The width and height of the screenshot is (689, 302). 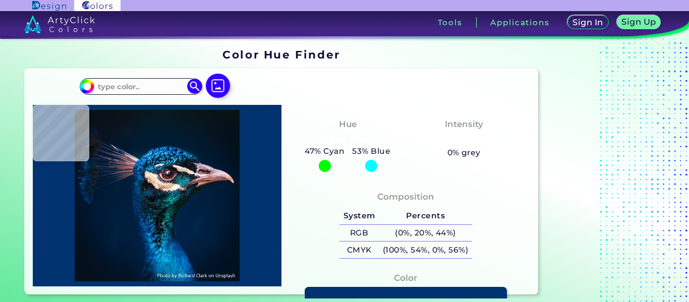 I want to click on h4: Hue, so click(x=348, y=124).